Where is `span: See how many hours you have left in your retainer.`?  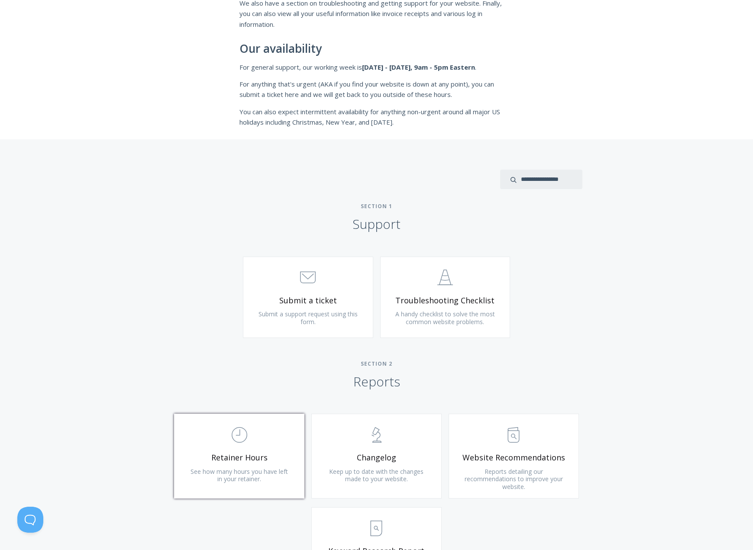
span: See how many hours you have left in your retainer. is located at coordinates (239, 475).